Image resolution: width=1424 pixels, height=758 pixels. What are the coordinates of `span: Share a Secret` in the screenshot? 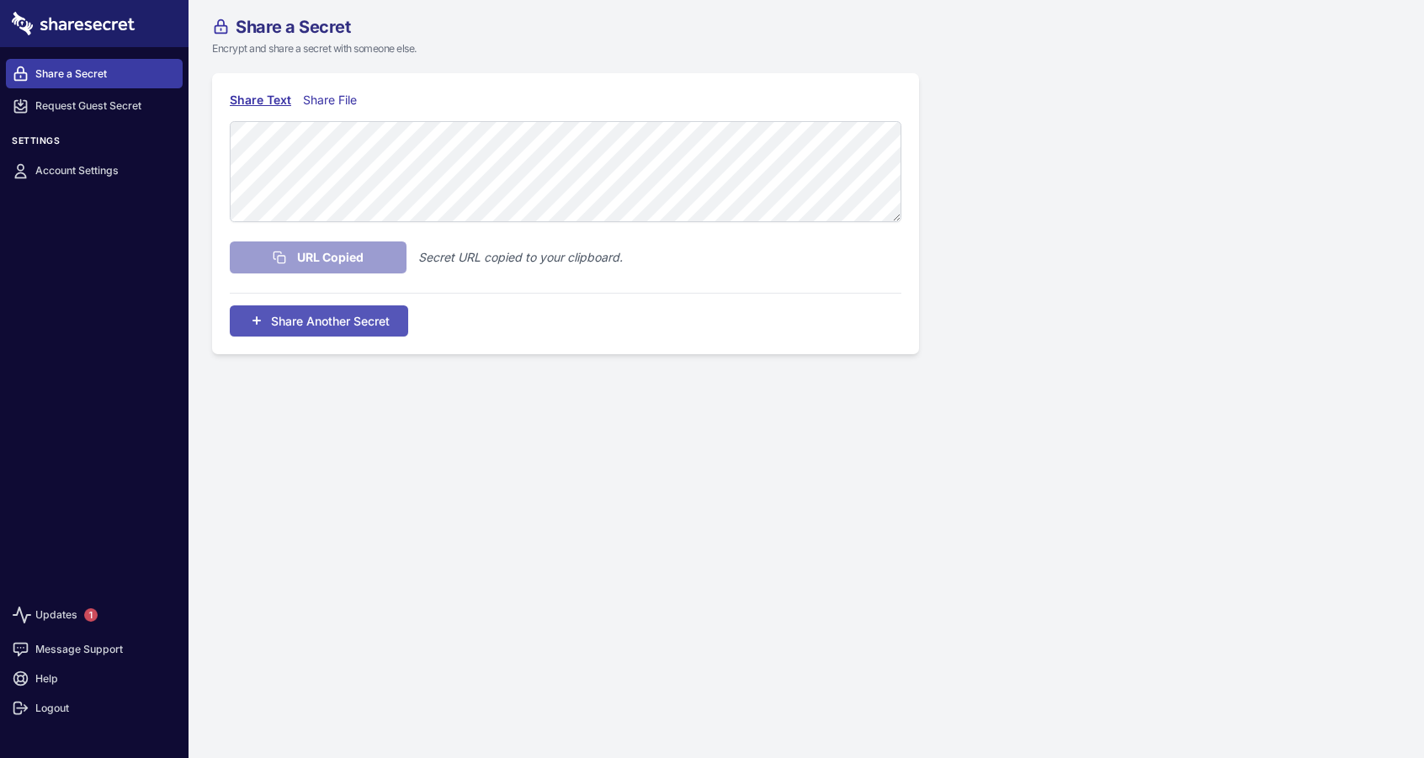 It's located at (293, 27).